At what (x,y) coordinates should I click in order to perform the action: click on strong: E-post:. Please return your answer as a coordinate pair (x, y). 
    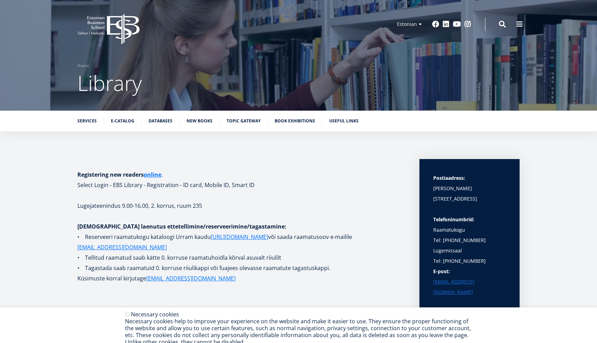
    Looking at the image, I should click on (441, 271).